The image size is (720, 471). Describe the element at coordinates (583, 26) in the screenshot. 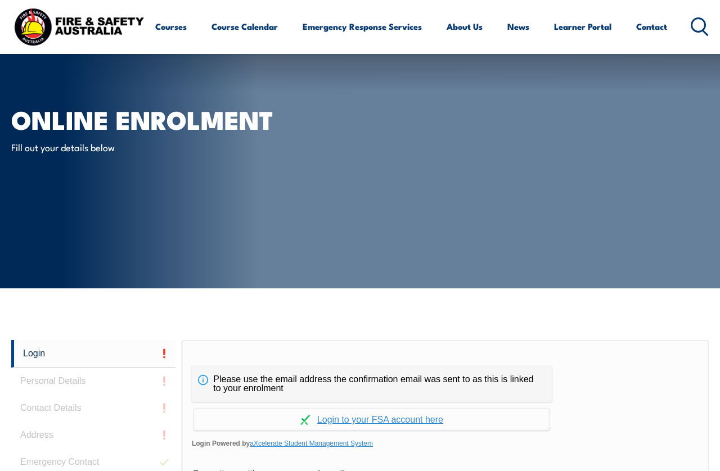

I see `a: Learner Portal` at that location.